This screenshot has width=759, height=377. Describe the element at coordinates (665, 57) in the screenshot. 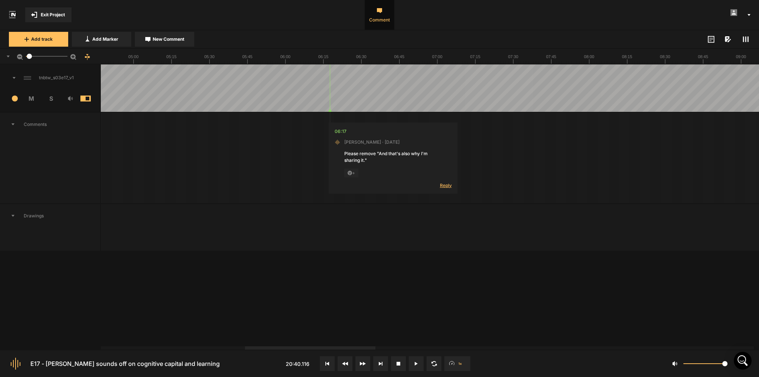

I see `text: 08:30` at that location.